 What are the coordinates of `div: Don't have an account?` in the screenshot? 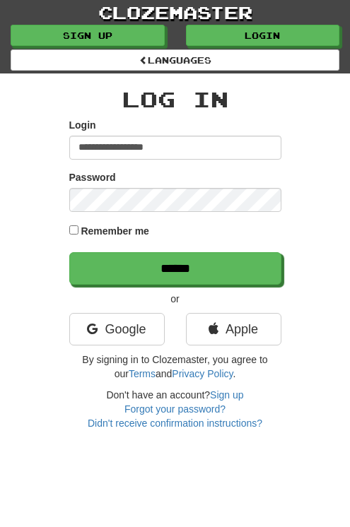 It's located at (175, 409).